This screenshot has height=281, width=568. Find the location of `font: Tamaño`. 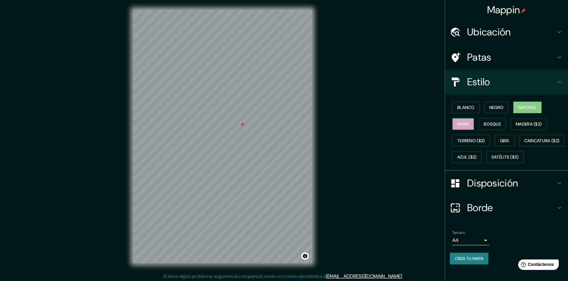

font: Tamaño is located at coordinates (458, 232).